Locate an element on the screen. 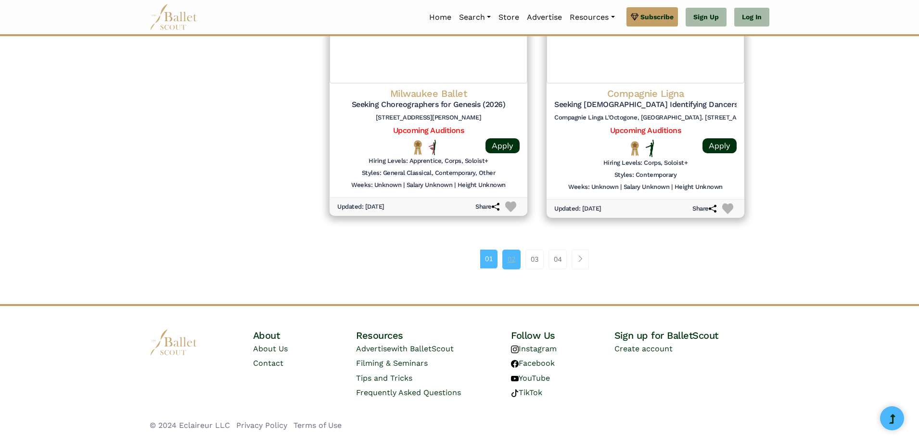 This screenshot has width=919, height=439. a: Facebook is located at coordinates (533, 362).